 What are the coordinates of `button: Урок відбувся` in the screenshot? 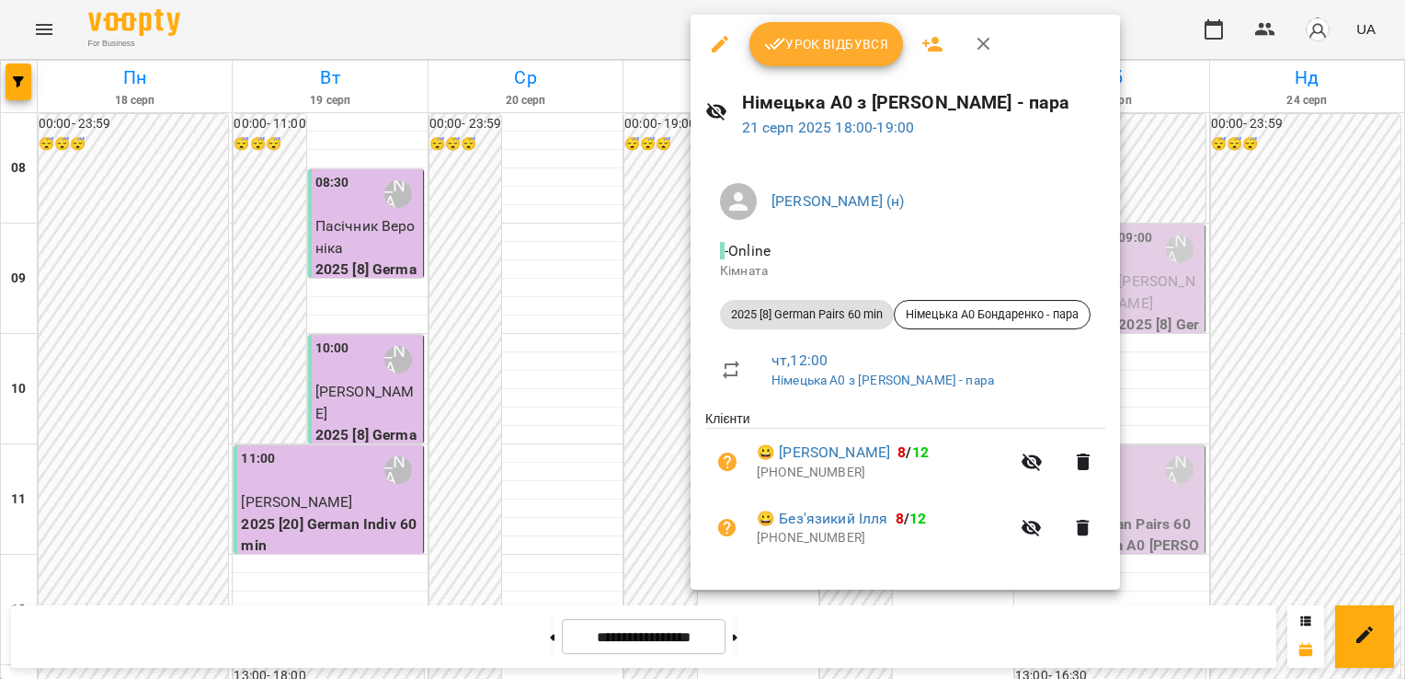 It's located at (827, 44).